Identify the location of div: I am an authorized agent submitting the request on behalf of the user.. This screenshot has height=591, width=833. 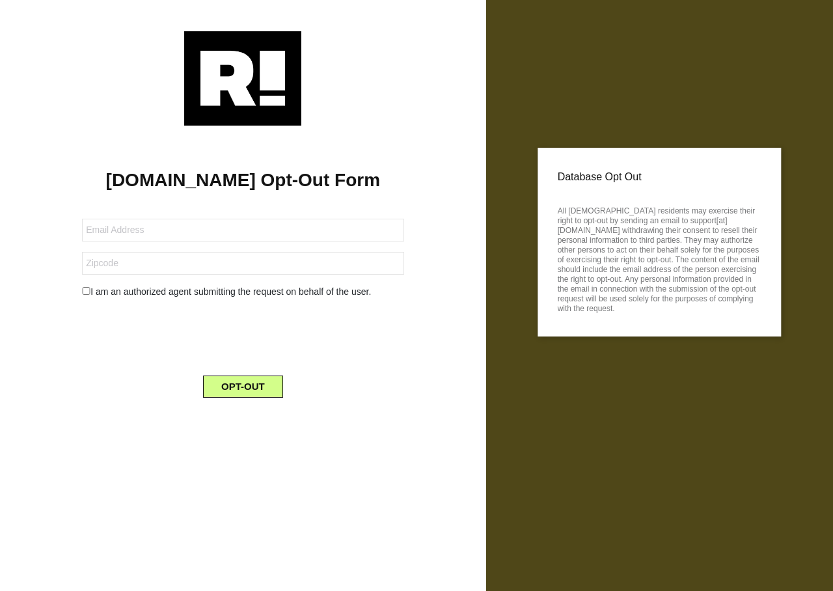
(243, 291).